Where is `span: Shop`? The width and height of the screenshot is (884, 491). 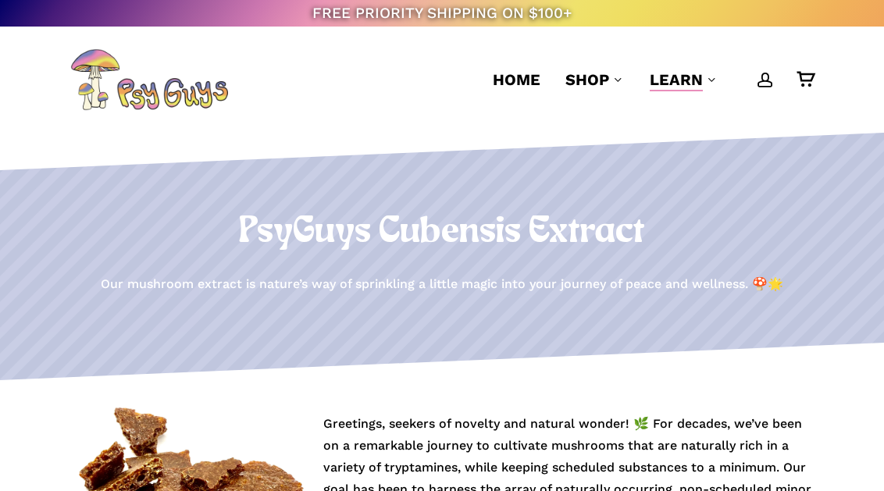
span: Shop is located at coordinates (587, 80).